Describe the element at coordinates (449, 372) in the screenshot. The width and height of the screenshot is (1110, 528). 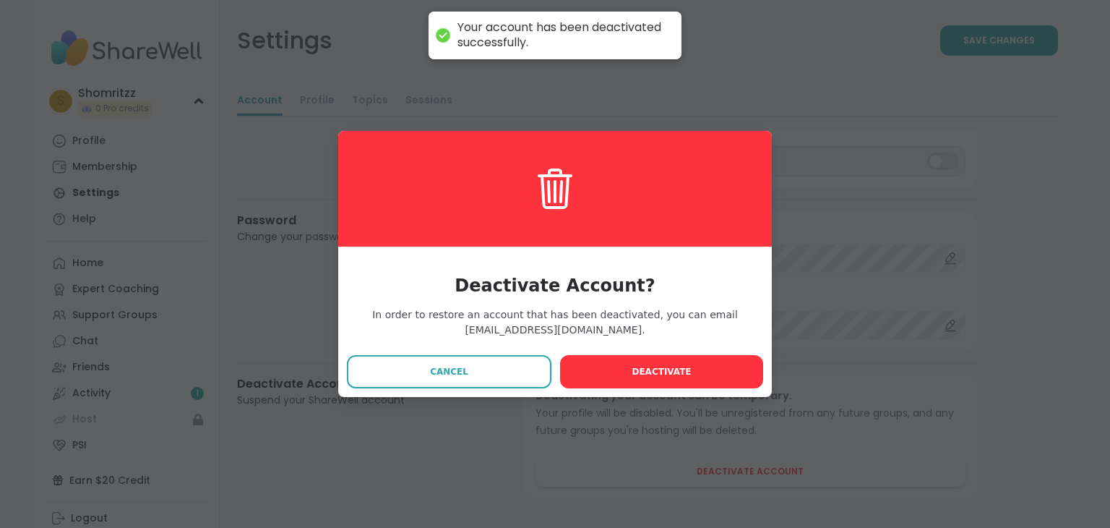
I see `span: Cancel` at that location.